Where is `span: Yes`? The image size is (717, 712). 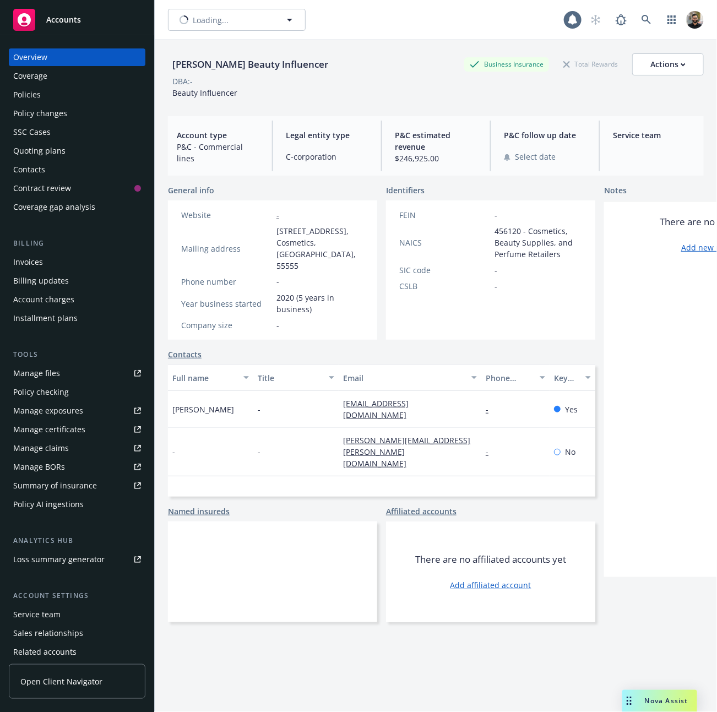 span: Yes is located at coordinates (571, 409).